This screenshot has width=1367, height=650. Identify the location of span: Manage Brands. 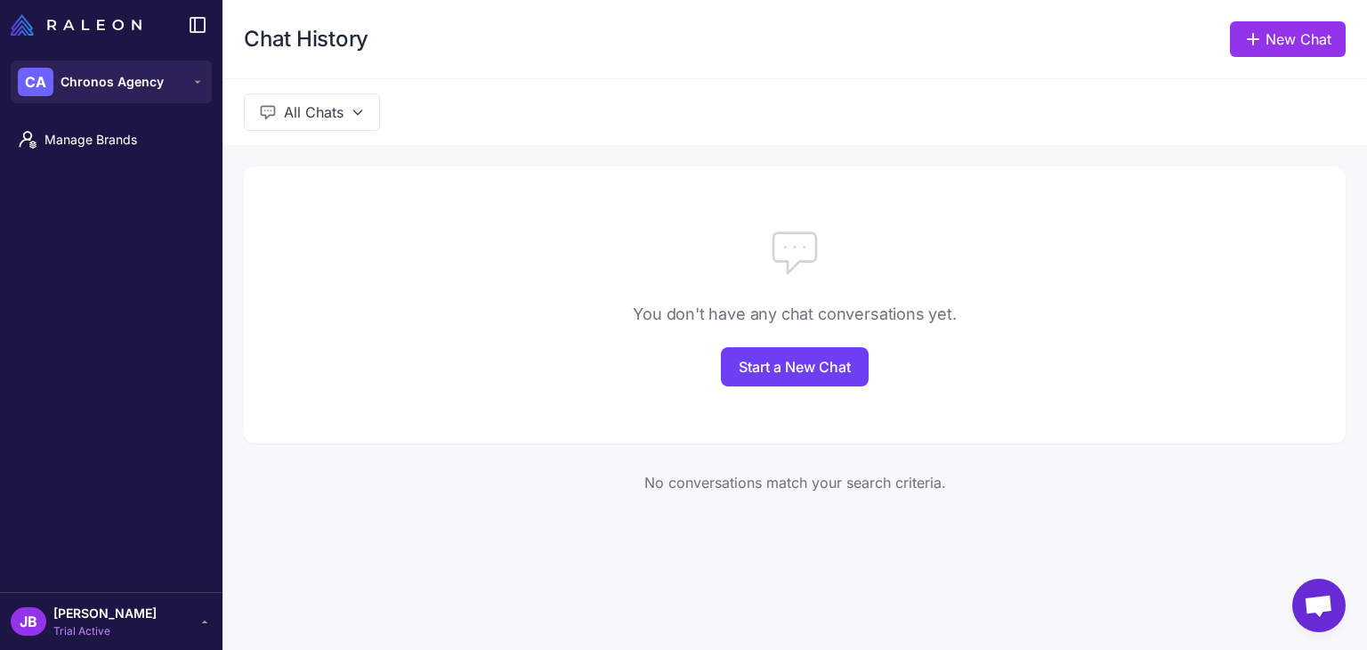
(123, 140).